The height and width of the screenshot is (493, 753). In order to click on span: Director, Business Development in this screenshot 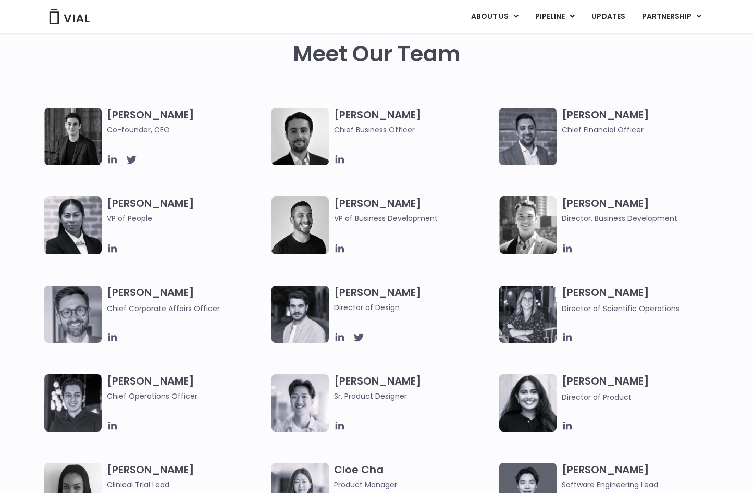, I will do `click(642, 218)`.